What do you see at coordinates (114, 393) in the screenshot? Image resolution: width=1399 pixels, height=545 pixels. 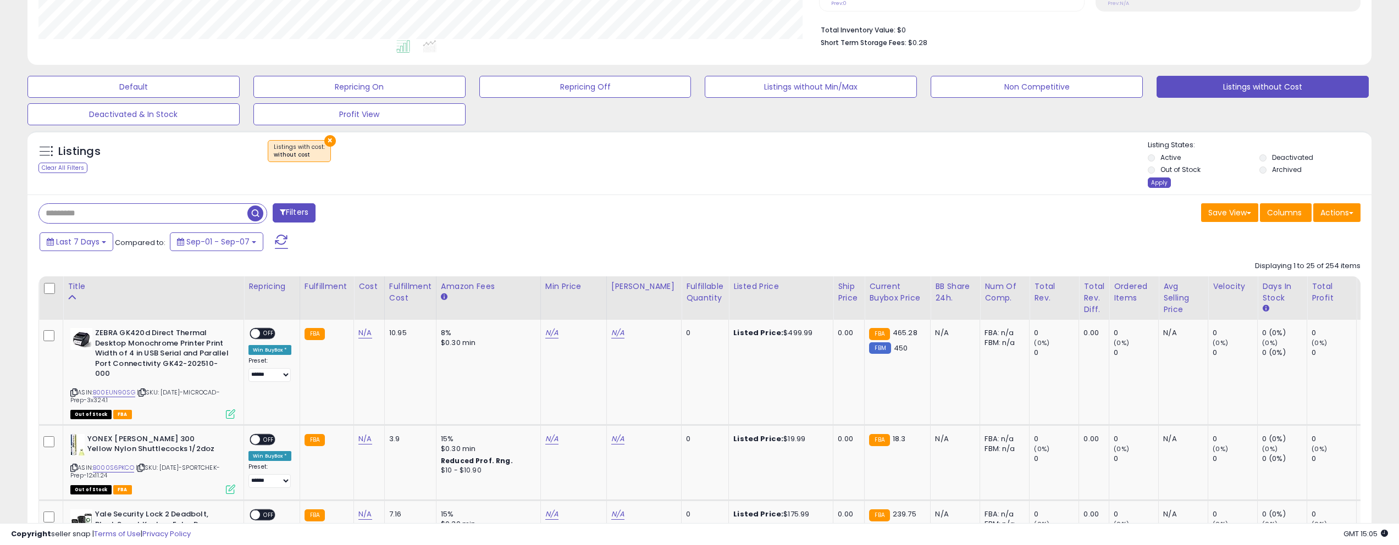 I see `a: B00EUN90SG` at bounding box center [114, 393].